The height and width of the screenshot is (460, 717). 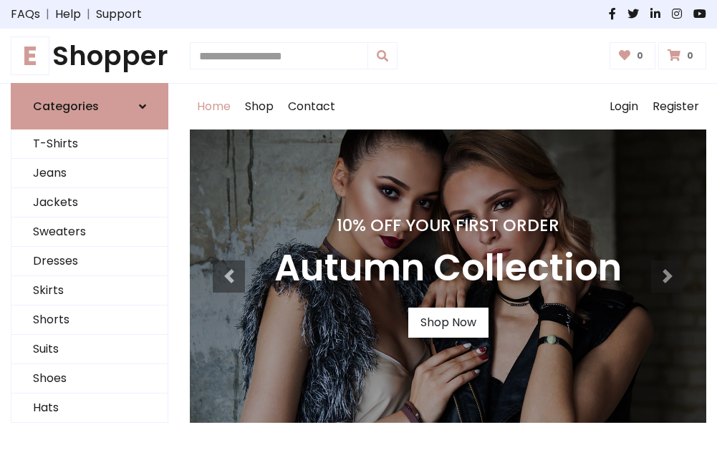 What do you see at coordinates (89, 408) in the screenshot?
I see `a: Hats` at bounding box center [89, 408].